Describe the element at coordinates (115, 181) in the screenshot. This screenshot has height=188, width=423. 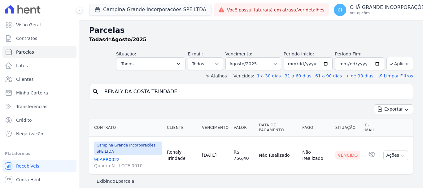
I see `p: Exibindo parcela` at that location.